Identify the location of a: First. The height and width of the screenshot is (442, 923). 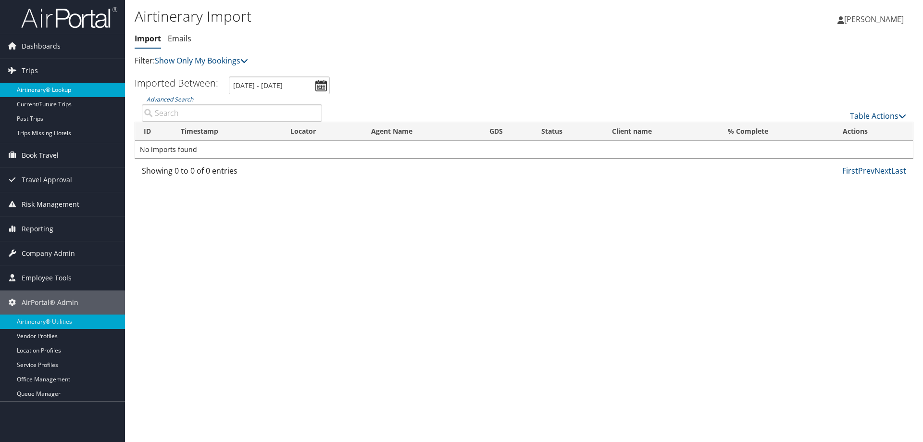
(850, 171).